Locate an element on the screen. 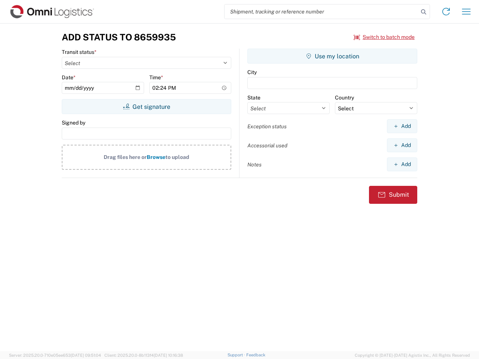 The height and width of the screenshot is (359, 479). label: Notes is located at coordinates (255, 165).